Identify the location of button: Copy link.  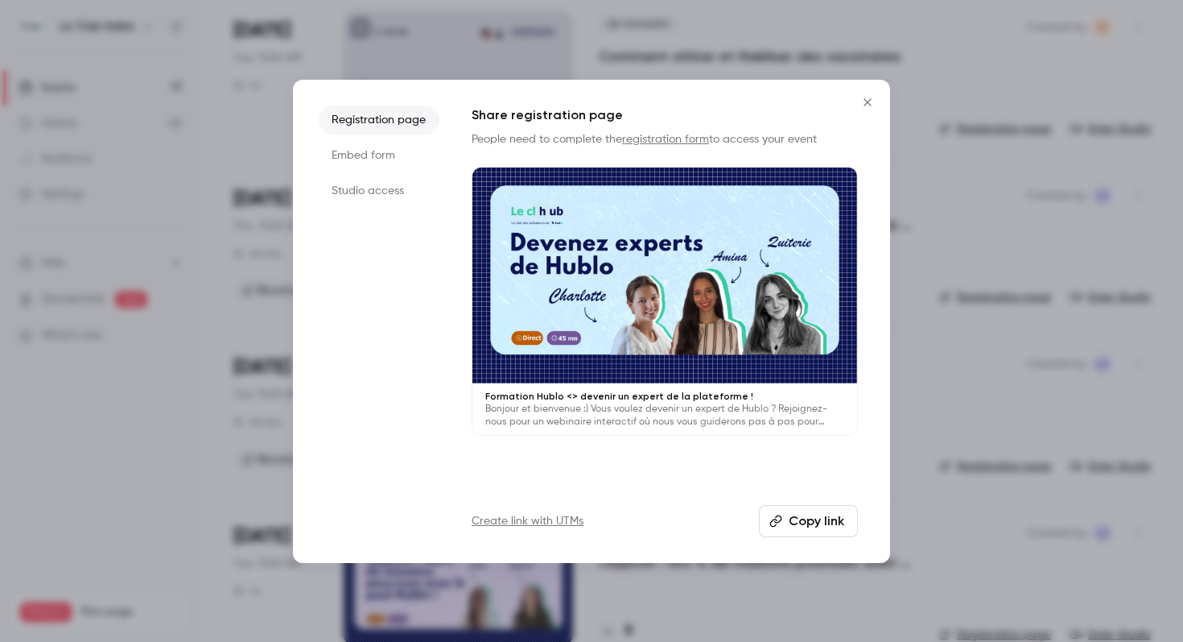
(808, 521).